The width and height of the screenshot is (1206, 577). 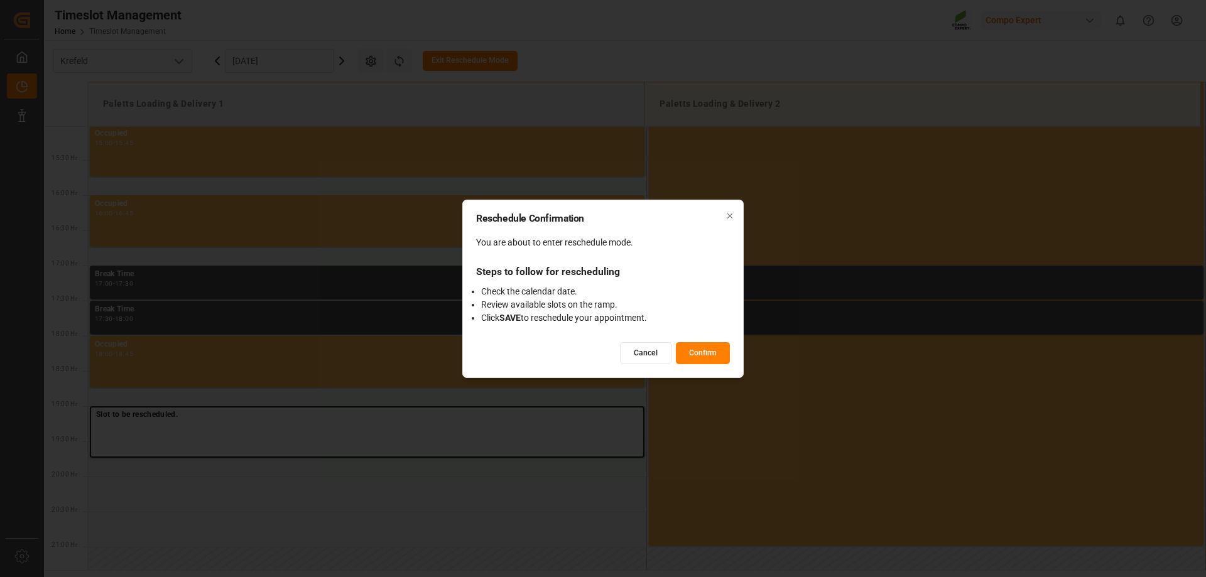 What do you see at coordinates (603, 242) in the screenshot?
I see `div: You are about to enter reschedule mode.` at bounding box center [603, 242].